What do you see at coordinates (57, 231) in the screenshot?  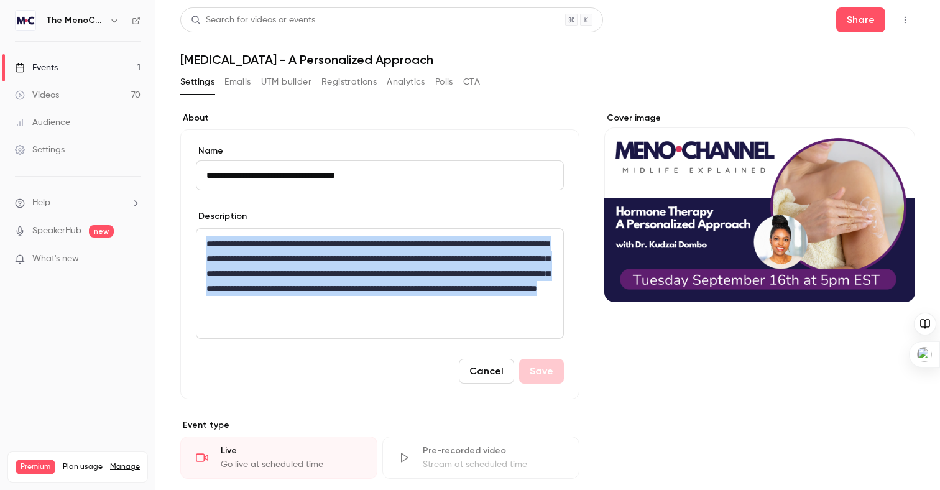 I see `a: SpeakerHub` at bounding box center [57, 231].